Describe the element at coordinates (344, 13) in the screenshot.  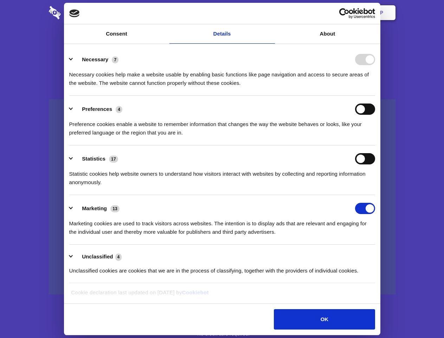
I see `a: Usercentrics Cookiebot - opens in a new window` at that location.